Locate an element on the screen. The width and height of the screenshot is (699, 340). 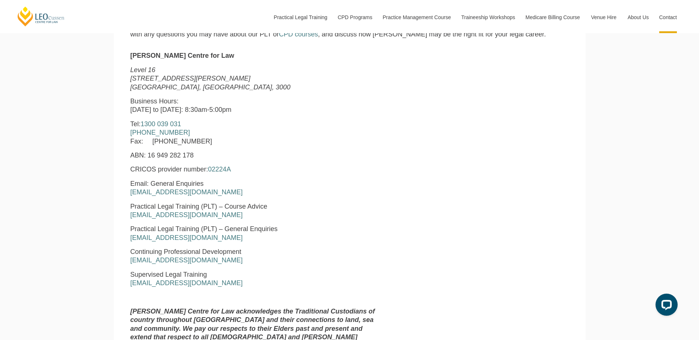
a: Medicare Billing Course is located at coordinates (552, 17).